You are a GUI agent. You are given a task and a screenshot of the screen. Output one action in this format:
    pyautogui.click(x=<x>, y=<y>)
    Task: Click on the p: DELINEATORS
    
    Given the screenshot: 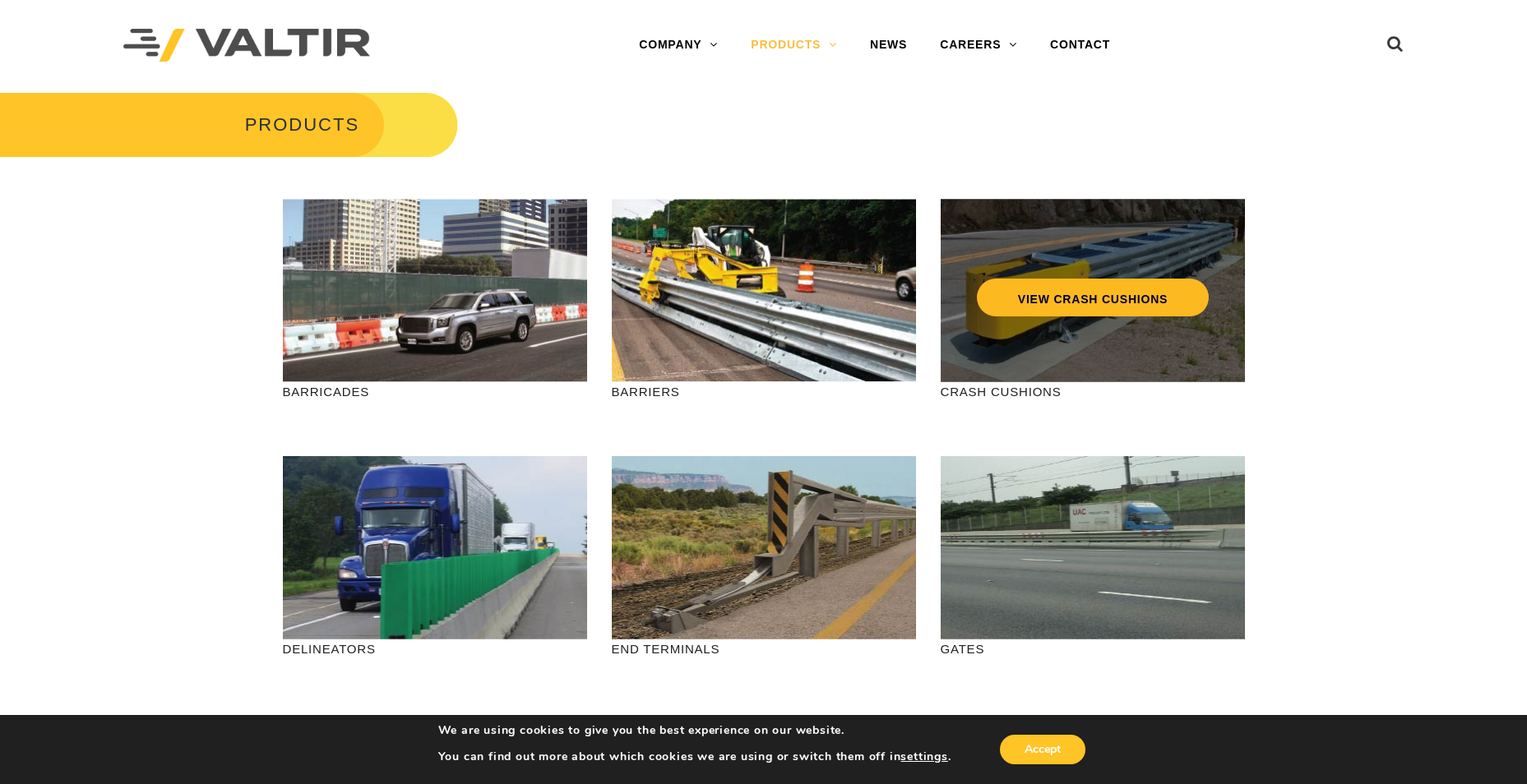 What is the action you would take?
    pyautogui.click(x=435, y=649)
    